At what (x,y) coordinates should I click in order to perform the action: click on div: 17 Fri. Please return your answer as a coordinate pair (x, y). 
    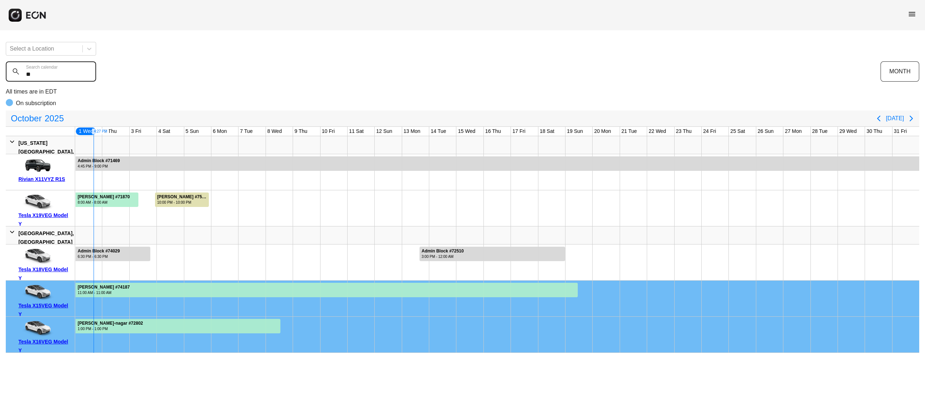
    Looking at the image, I should click on (519, 131).